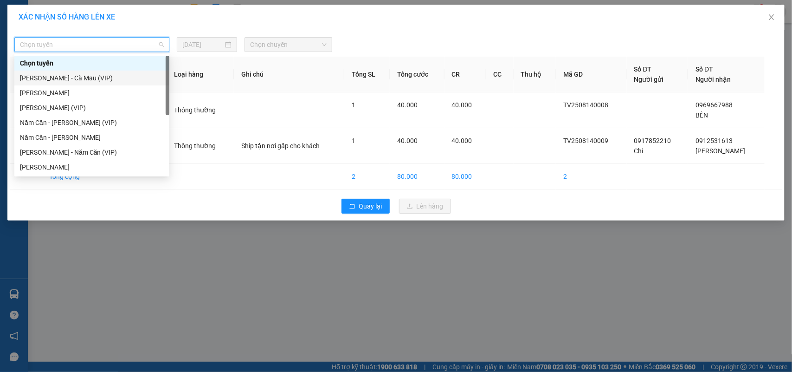  Describe the element at coordinates (288, 45) in the screenshot. I see `span: Chọn chuyến` at that location.